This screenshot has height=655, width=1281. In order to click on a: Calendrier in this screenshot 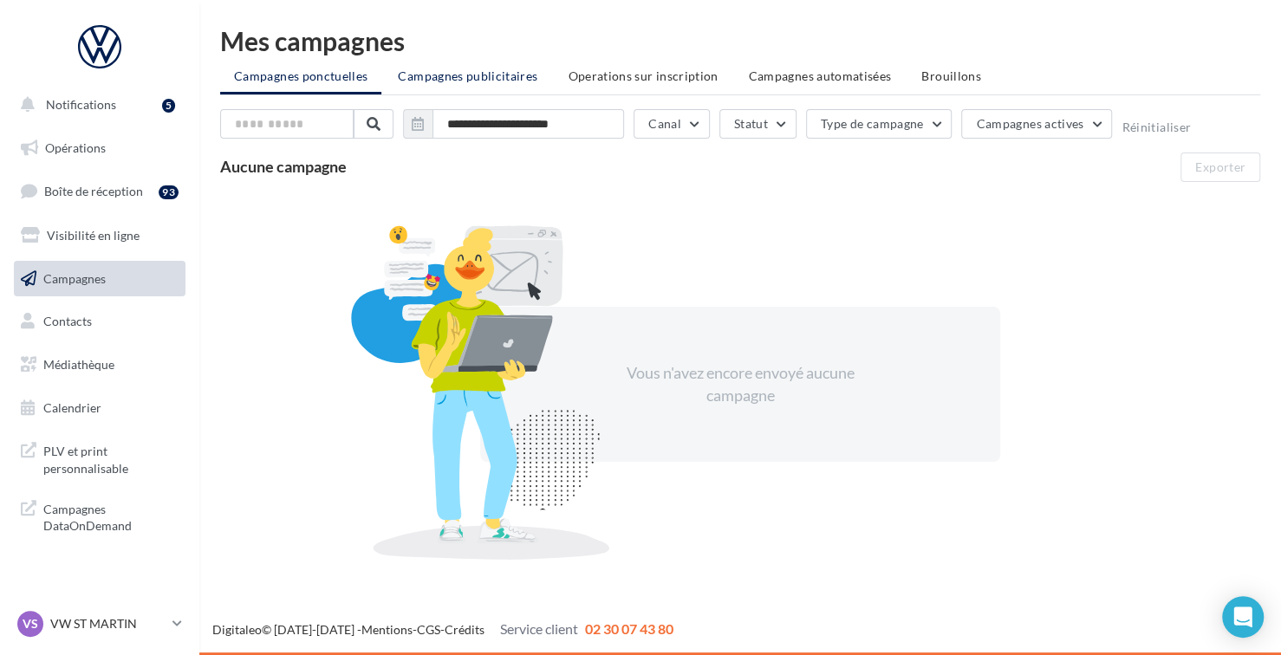, I will do `click(100, 408)`.